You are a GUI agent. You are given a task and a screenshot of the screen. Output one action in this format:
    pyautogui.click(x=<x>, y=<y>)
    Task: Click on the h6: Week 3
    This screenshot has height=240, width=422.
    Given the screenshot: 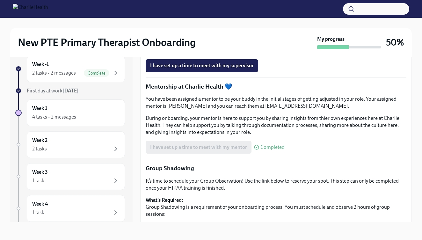 What is the action you would take?
    pyautogui.click(x=40, y=172)
    